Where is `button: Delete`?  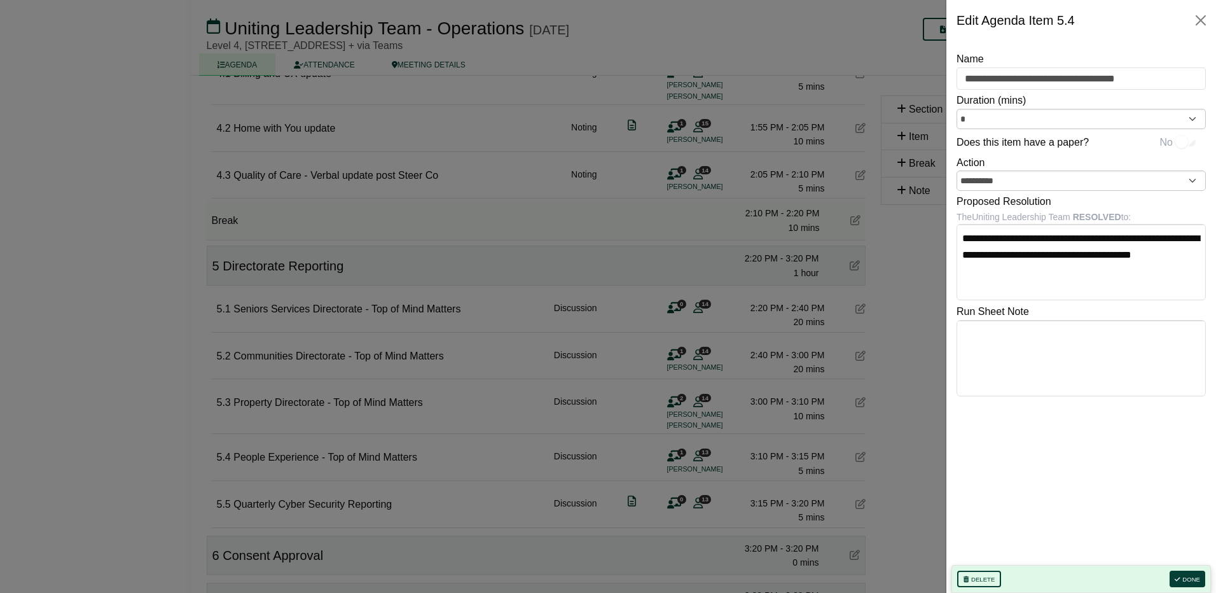 button: Delete is located at coordinates (979, 579).